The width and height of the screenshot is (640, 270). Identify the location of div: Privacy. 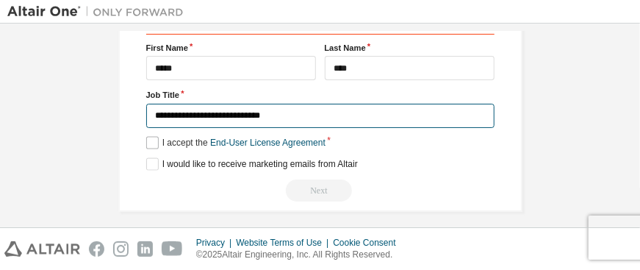
(216, 242).